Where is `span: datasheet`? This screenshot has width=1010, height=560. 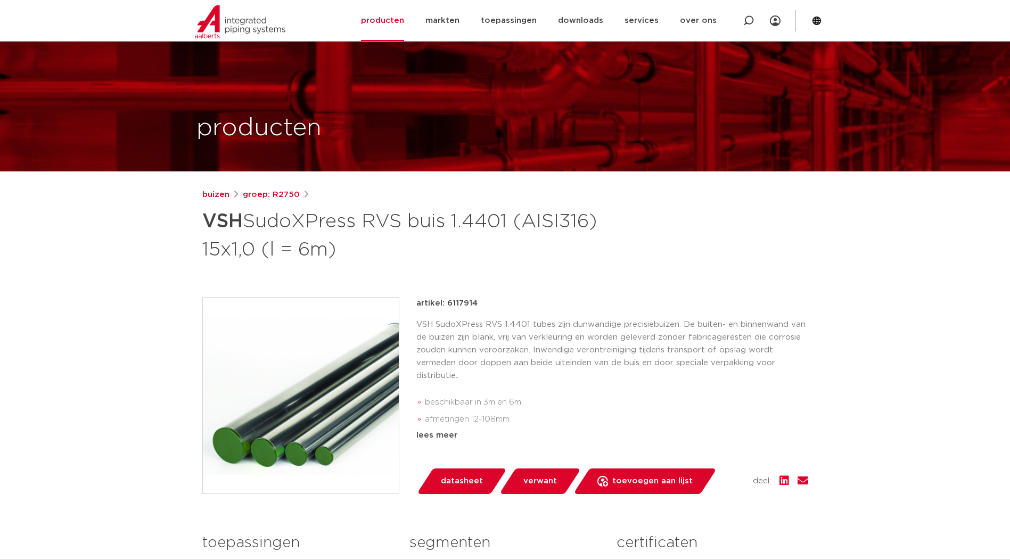 span: datasheet is located at coordinates (462, 482).